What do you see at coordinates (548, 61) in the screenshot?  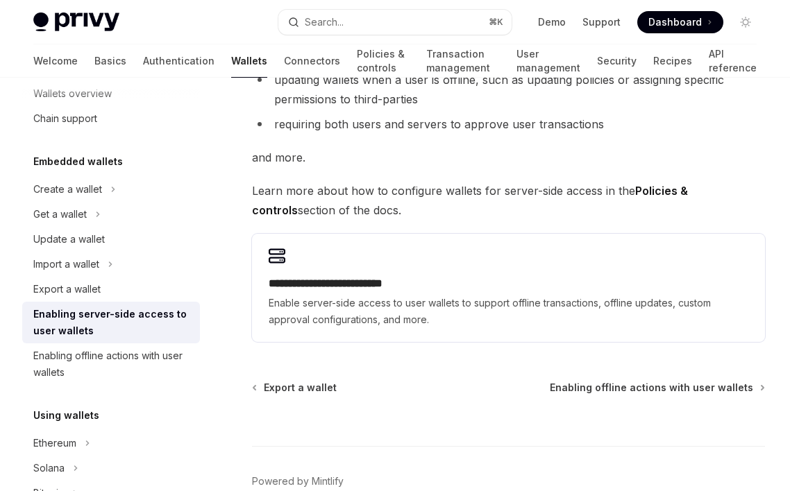 I see `a: User management` at bounding box center [548, 61].